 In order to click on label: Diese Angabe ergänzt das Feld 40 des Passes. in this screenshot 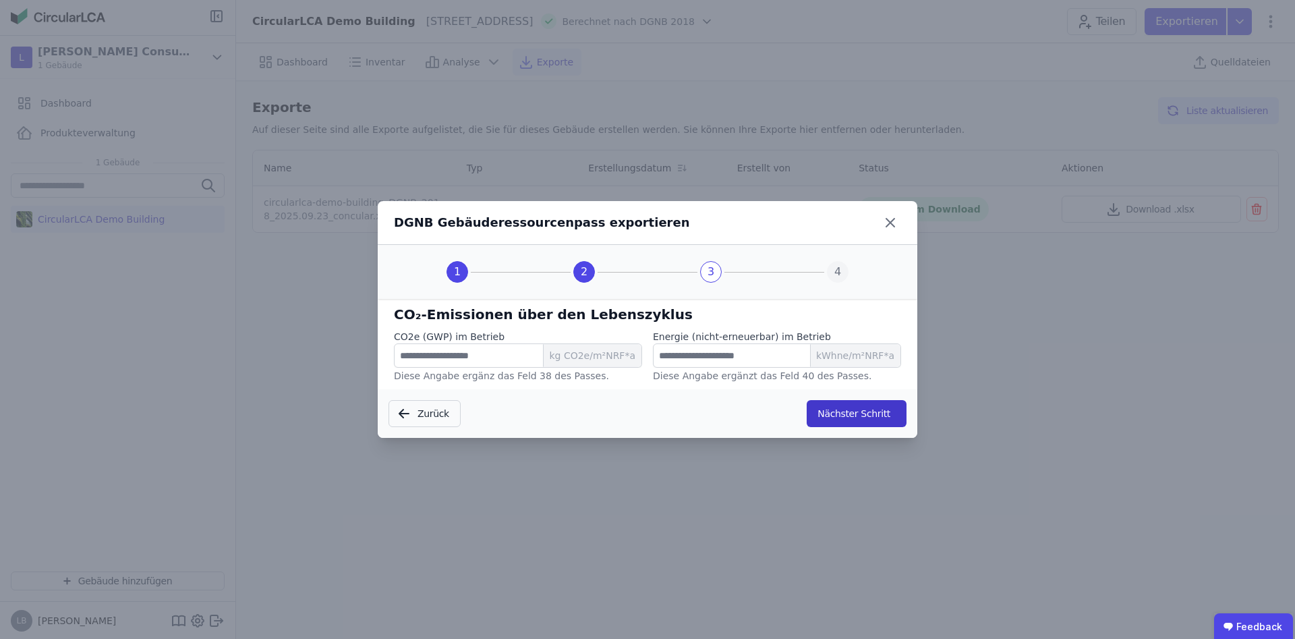, I will do `click(762, 376)`.